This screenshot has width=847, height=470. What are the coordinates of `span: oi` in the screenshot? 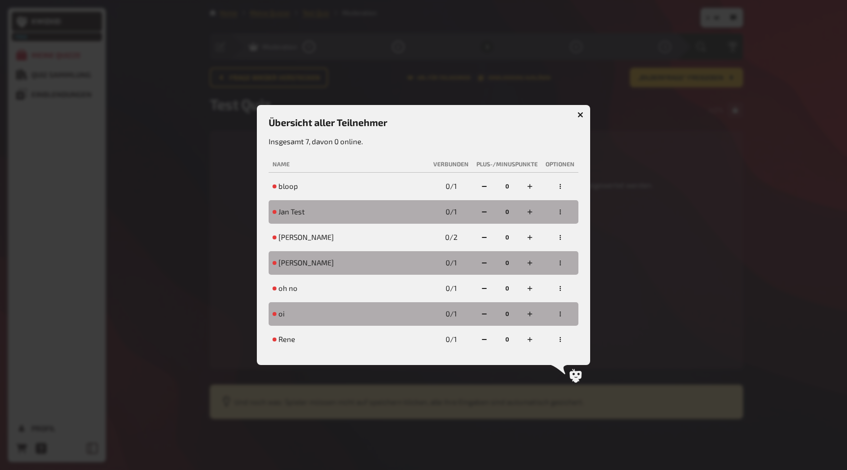 It's located at (281, 314).